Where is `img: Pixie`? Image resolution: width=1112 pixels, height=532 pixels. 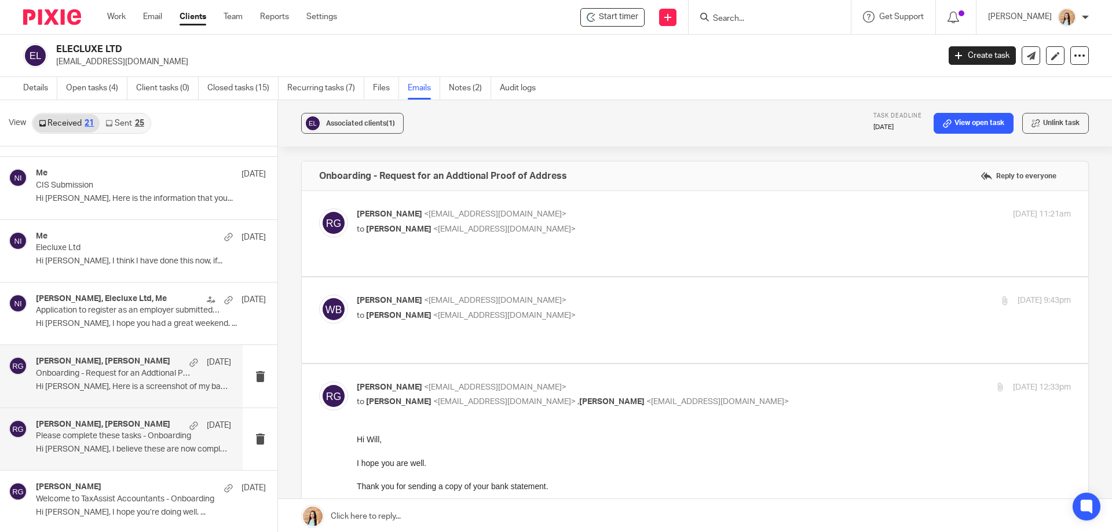
img: Pixie is located at coordinates (52, 17).